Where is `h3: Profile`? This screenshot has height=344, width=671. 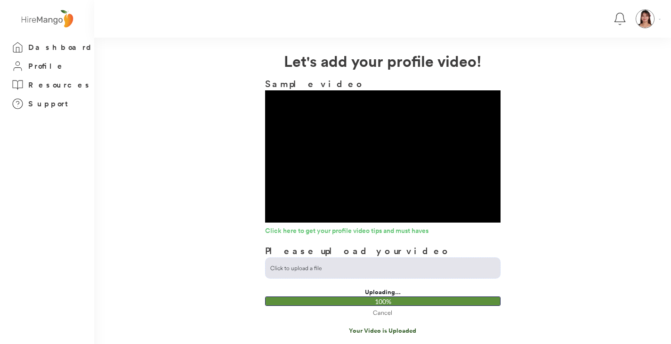
h3: Profile is located at coordinates (47, 66).